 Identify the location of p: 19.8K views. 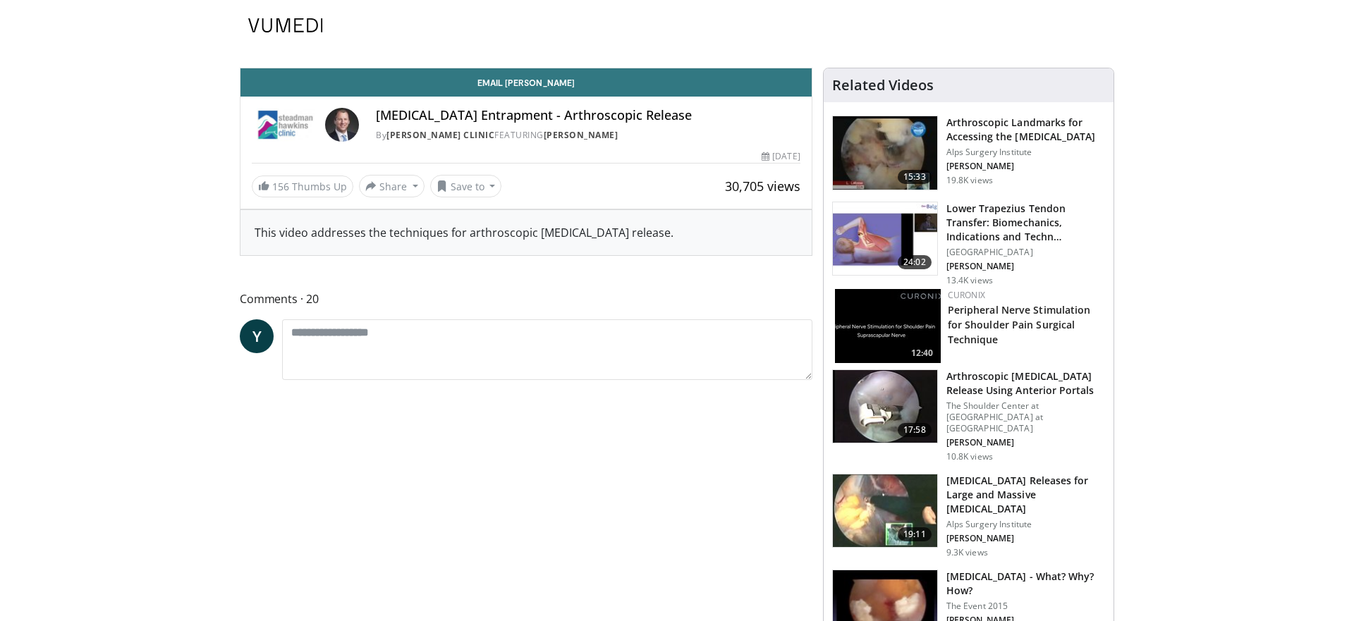
(969, 180).